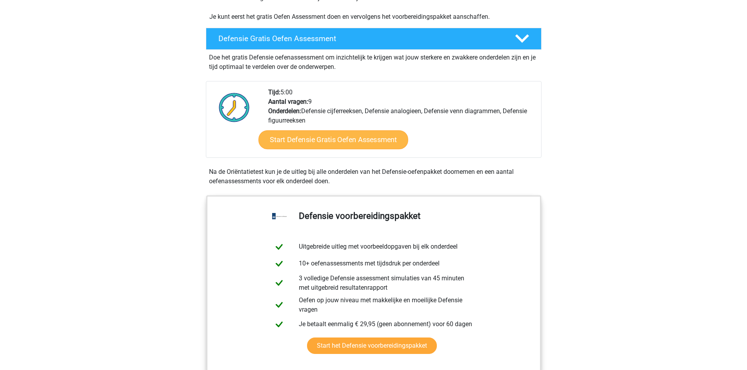 The height and width of the screenshot is (370, 747). I want to click on div: Doe het gratis Defensie oefenassessment om inzichtelijk te krijgen wat jouw sterkere en zwakkere ..., so click(374, 61).